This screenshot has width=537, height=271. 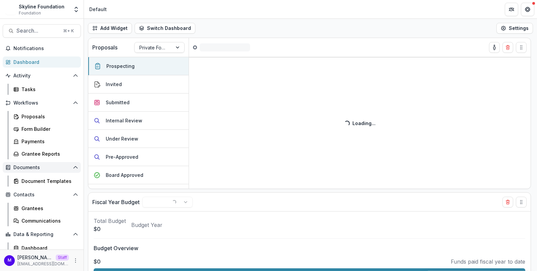 I want to click on a: Proposals, so click(x=46, y=116).